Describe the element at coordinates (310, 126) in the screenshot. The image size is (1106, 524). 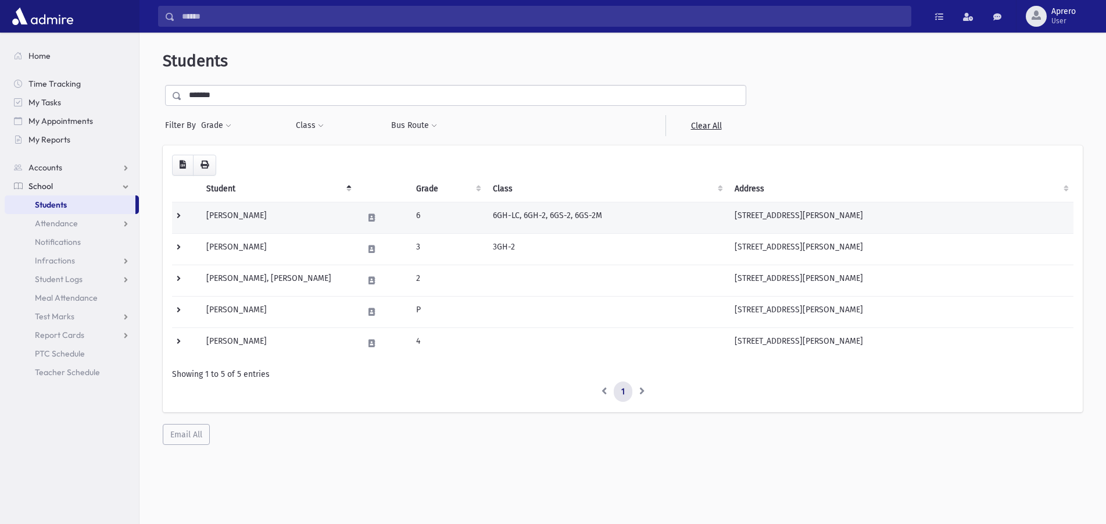
I see `button: Class` at that location.